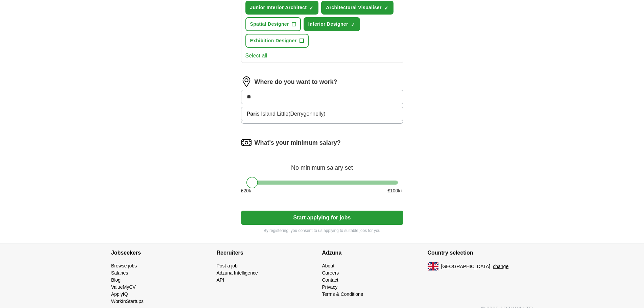  I want to click on a: Terms & Conditions, so click(343, 294).